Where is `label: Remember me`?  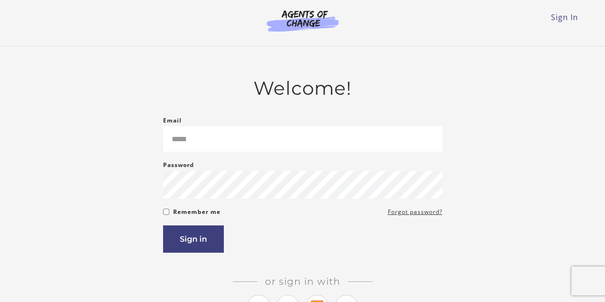 label: Remember me is located at coordinates (197, 212).